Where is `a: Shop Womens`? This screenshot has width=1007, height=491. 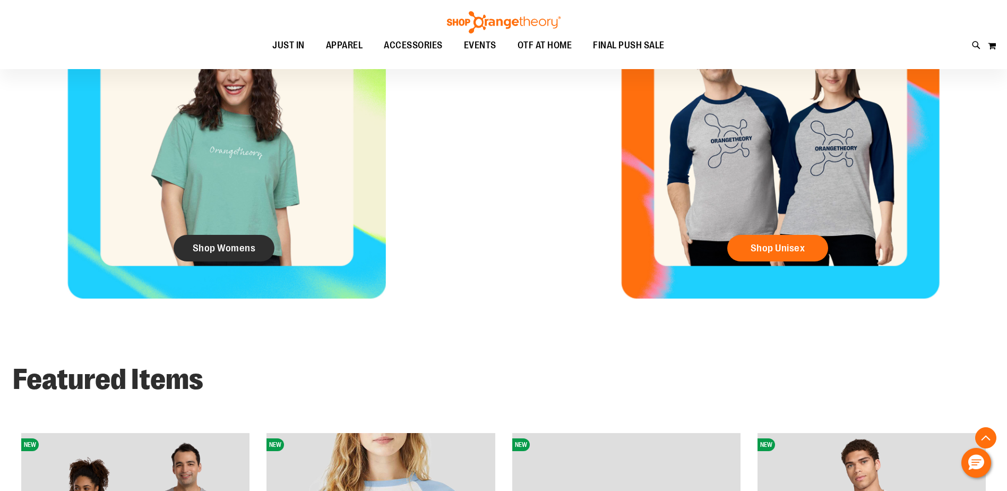 a: Shop Womens is located at coordinates (224, 248).